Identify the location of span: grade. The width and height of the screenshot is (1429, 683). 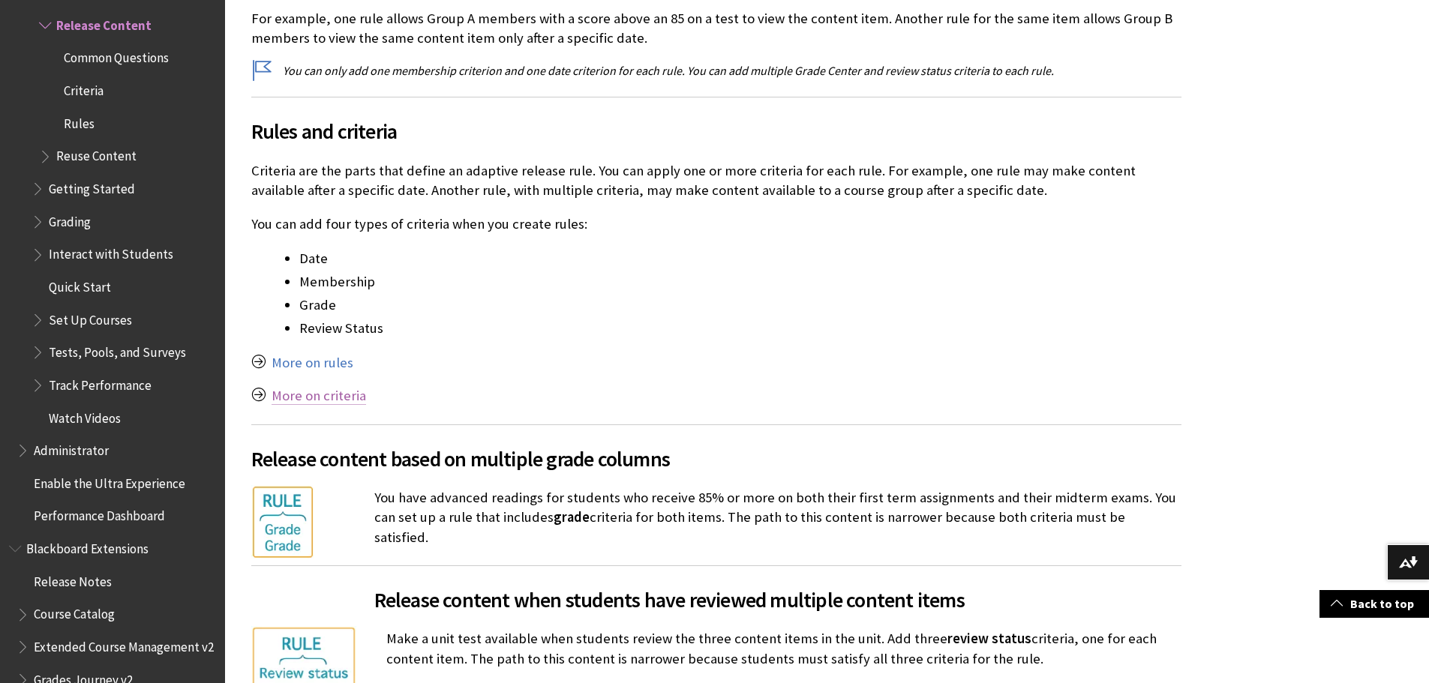
(572, 517).